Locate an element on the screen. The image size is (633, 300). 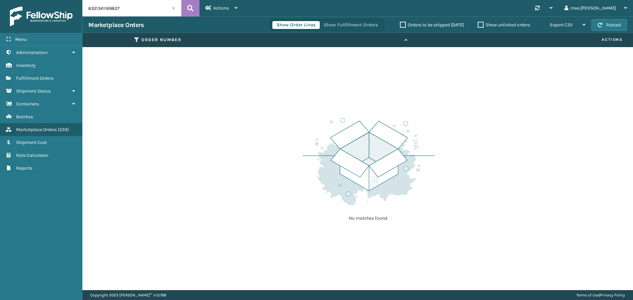
span: Menu is located at coordinates (21, 39).